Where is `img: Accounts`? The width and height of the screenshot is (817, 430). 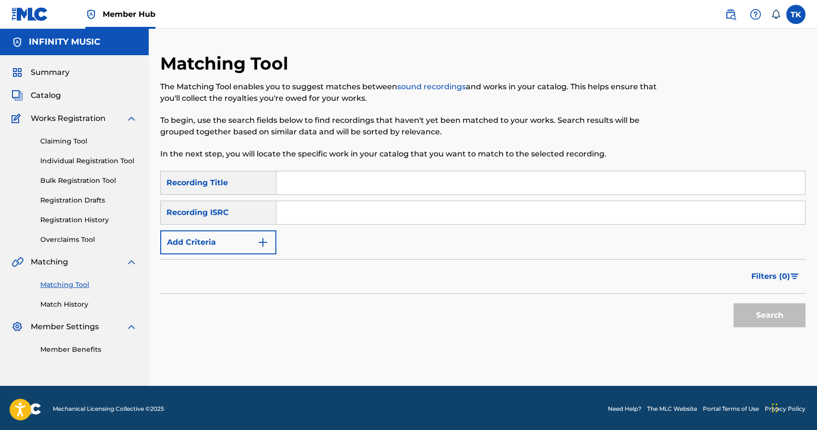 img: Accounts is located at coordinates (17, 42).